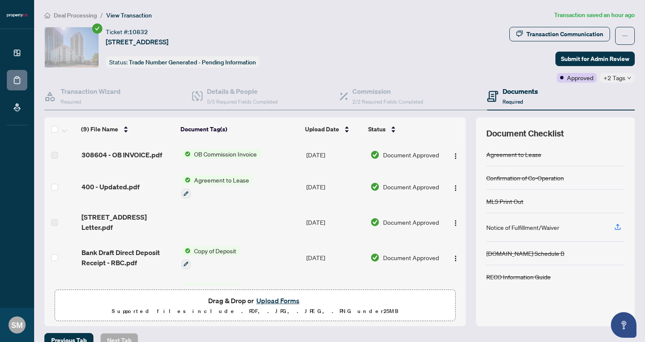 The height and width of the screenshot is (342, 645). Describe the element at coordinates (255, 301) in the screenshot. I see `span: Drag & Drop or` at that location.